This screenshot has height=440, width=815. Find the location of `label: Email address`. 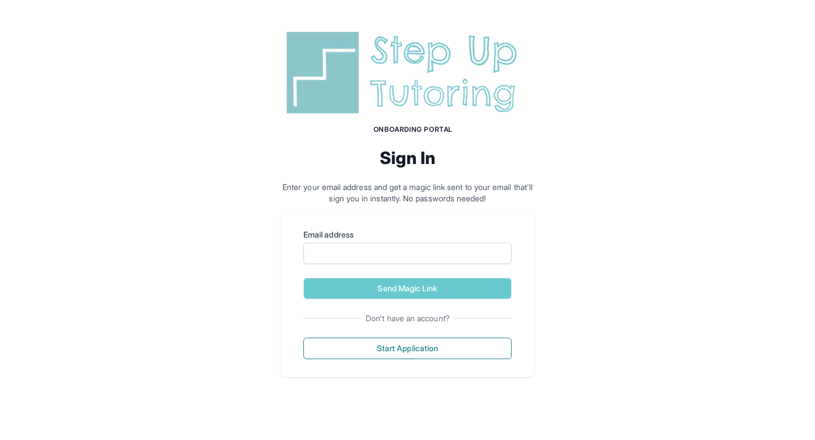

label: Email address is located at coordinates (407, 235).